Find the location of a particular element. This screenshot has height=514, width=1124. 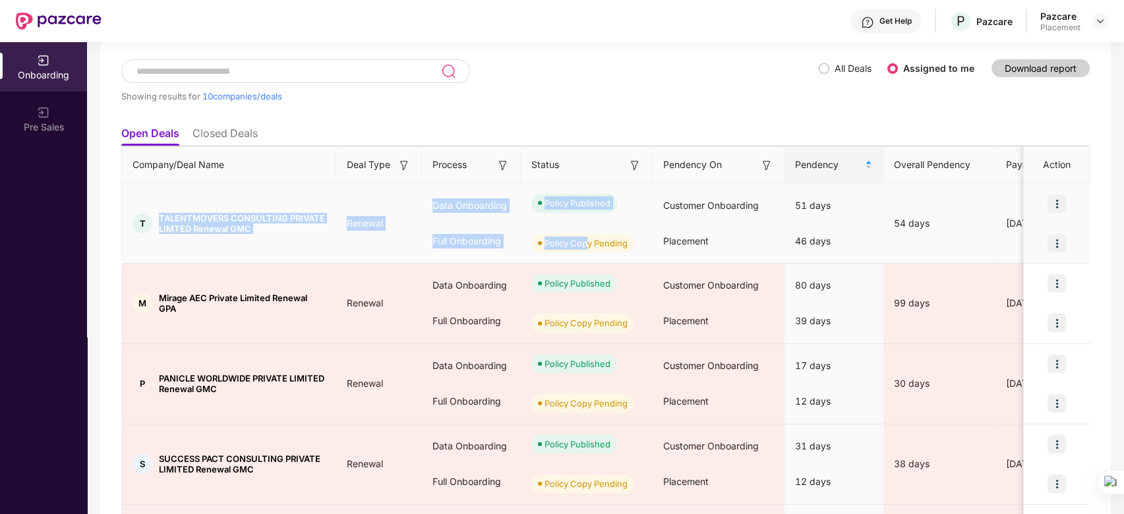

label: All Deals is located at coordinates (853, 68).